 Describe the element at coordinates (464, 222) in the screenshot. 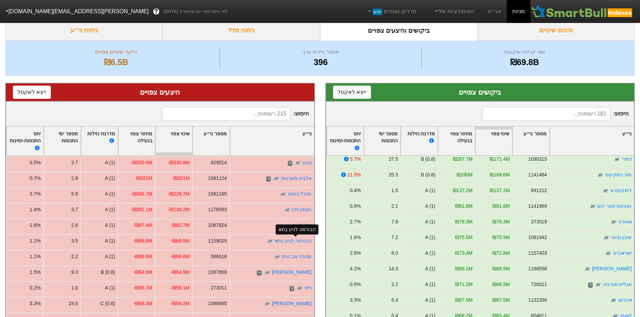

I see `div: ₪79.3M` at that location.